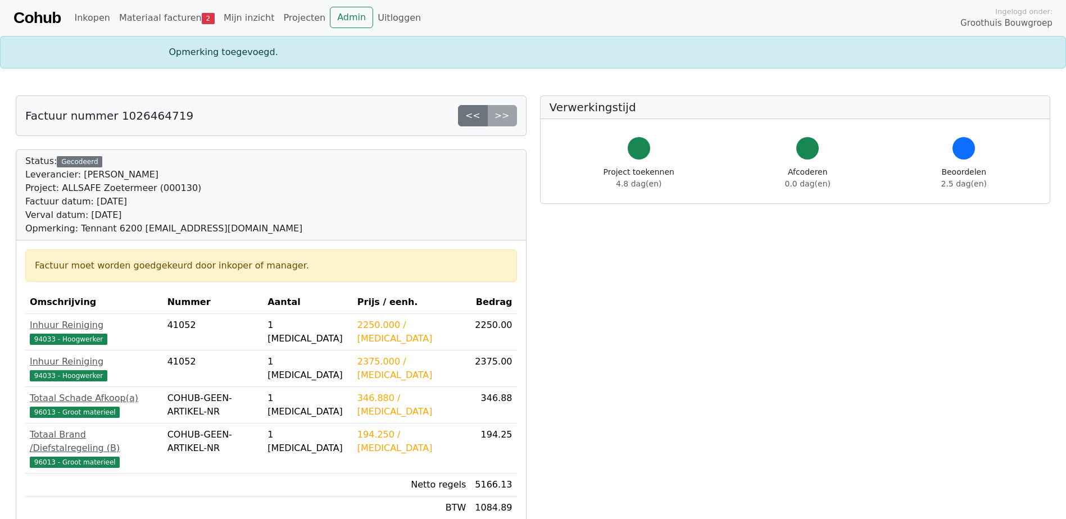 This screenshot has height=519, width=1066. I want to click on h5: Verwerkingstijd, so click(795, 107).